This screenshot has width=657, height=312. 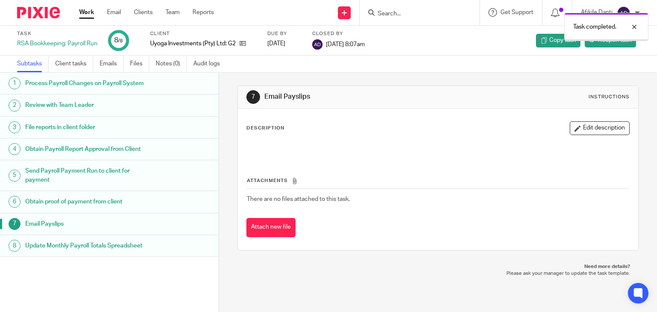 I want to click on div: 1, so click(x=15, y=83).